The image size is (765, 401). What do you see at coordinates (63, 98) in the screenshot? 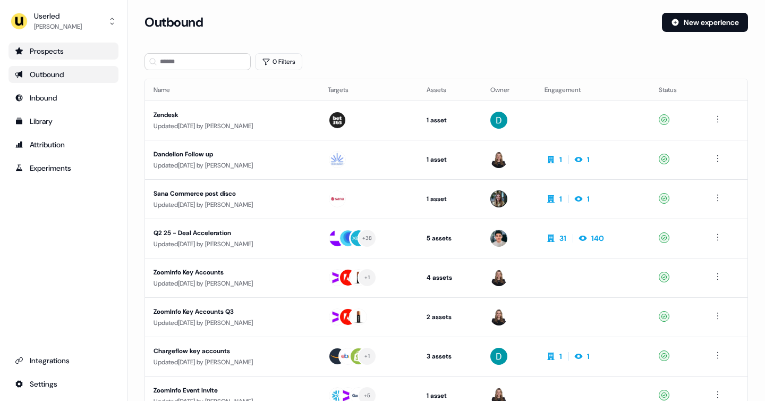
I see `a: Go to Inbound` at bounding box center [63, 98].